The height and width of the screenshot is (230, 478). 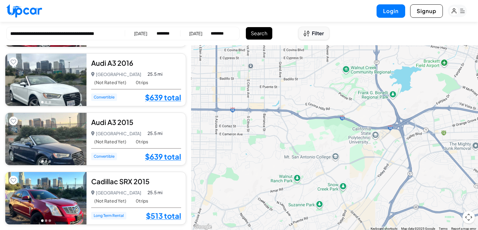 What do you see at coordinates (109, 216) in the screenshot?
I see `span: Long Term Rental` at bounding box center [109, 216].